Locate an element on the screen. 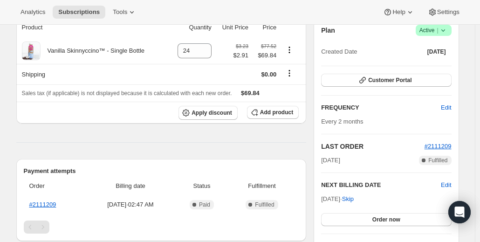  th: Price is located at coordinates (265, 27).